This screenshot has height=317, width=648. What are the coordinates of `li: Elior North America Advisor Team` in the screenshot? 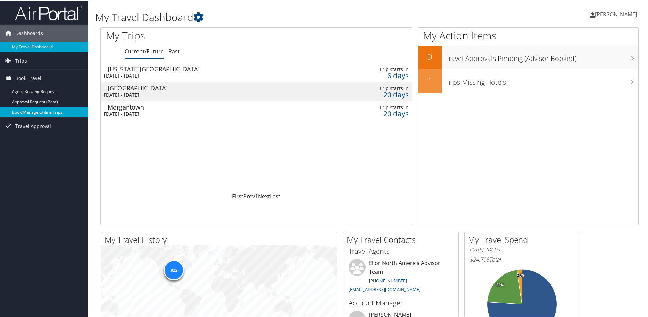 It's located at (401, 277).